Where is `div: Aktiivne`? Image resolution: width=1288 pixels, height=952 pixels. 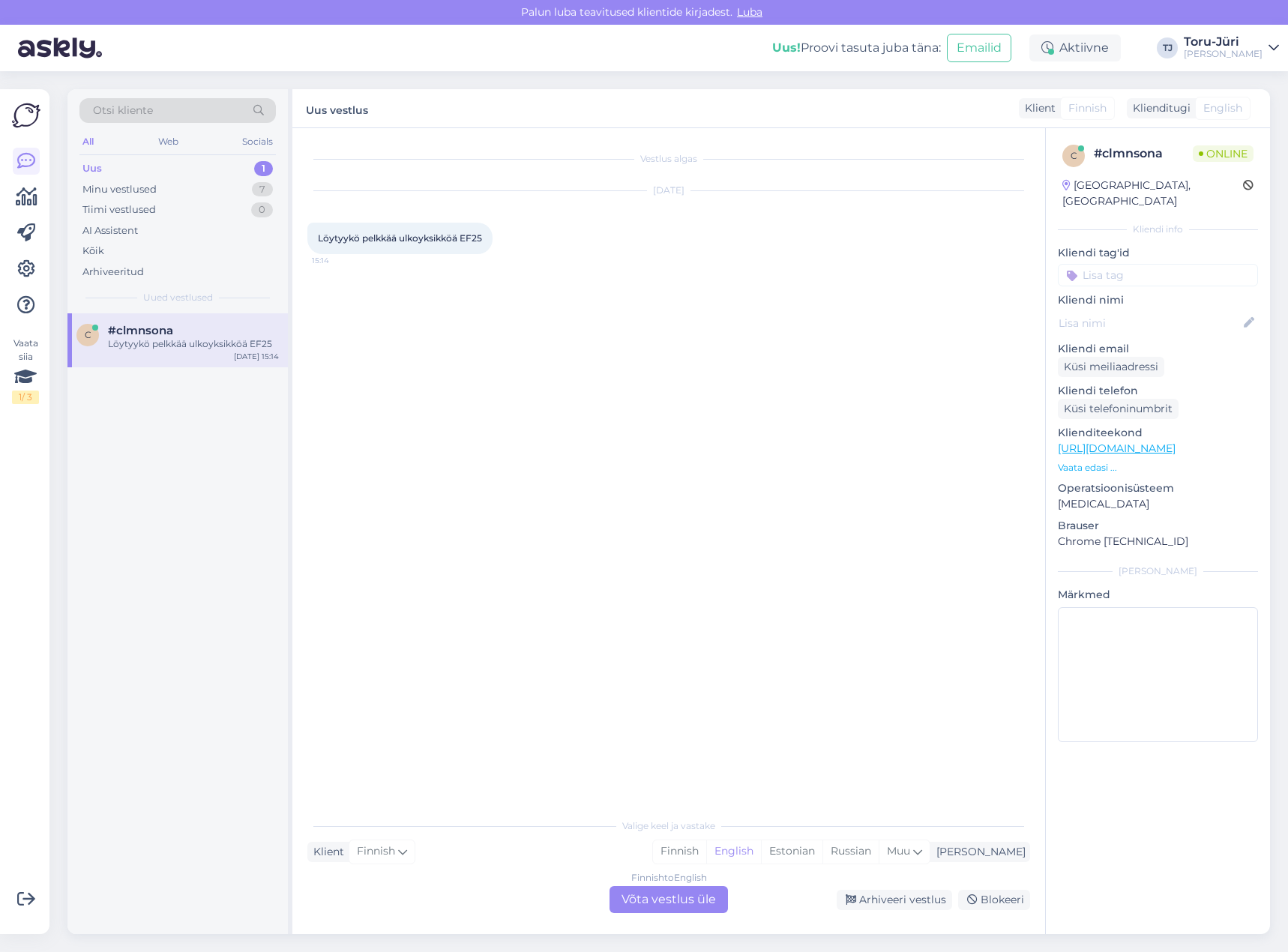 div: Aktiivne is located at coordinates (1074, 48).